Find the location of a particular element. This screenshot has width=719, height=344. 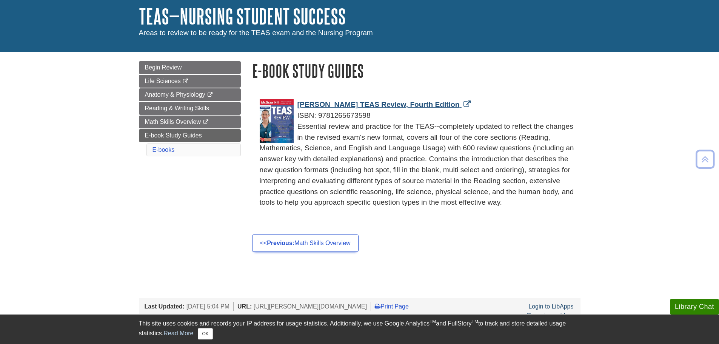

a: Anatomy & Physiology is located at coordinates (190, 95).